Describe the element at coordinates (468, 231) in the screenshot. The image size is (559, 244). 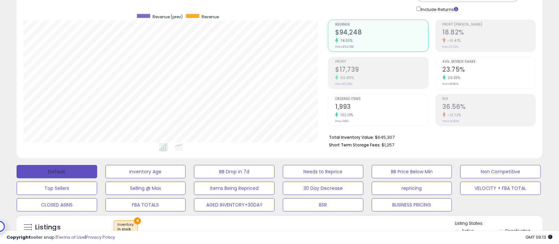
I see `label: Active` at that location.